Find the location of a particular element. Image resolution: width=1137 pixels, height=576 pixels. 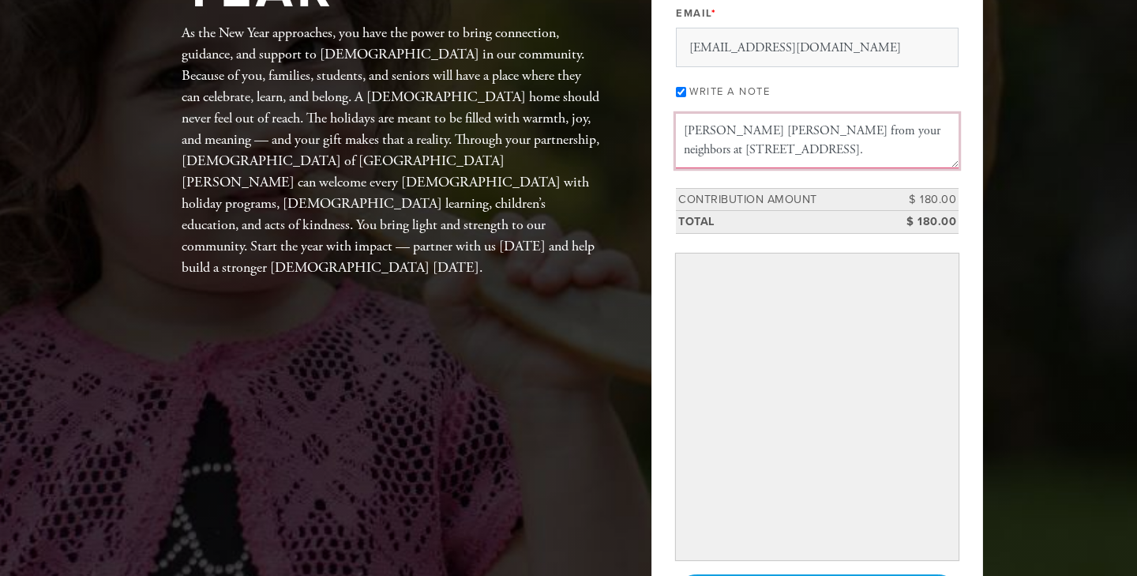

label: Write a note is located at coordinates (730, 92).